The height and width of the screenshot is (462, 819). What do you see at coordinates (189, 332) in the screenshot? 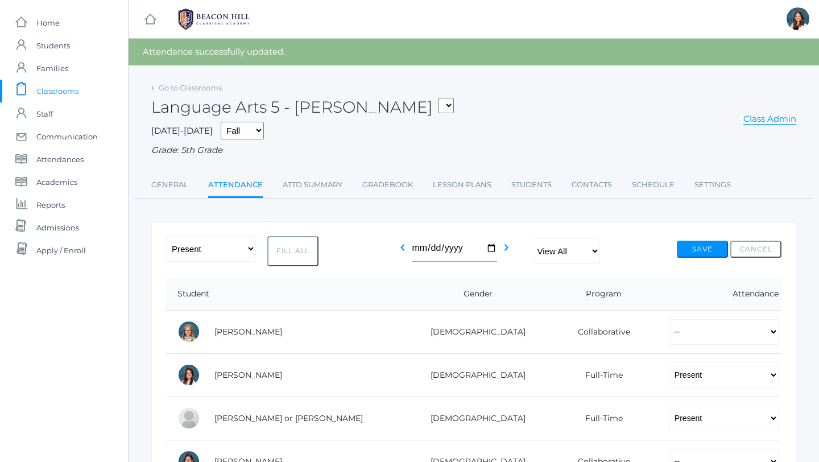
I see `div: Paige Albanese` at bounding box center [189, 332].